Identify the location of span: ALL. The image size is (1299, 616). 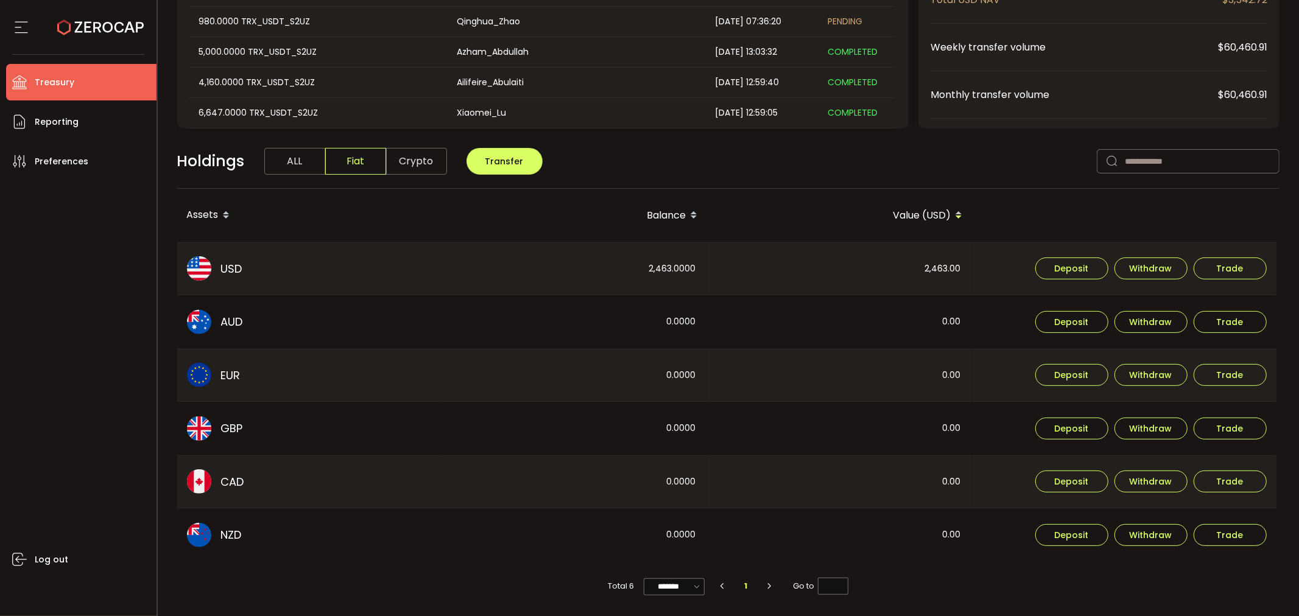
(295, 161).